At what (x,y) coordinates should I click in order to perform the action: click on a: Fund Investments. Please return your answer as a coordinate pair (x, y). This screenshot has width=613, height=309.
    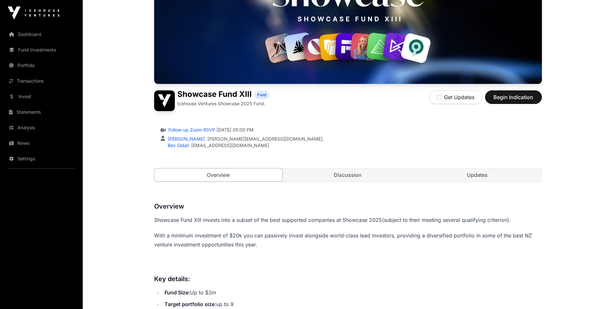
    Looking at the image, I should click on (41, 50).